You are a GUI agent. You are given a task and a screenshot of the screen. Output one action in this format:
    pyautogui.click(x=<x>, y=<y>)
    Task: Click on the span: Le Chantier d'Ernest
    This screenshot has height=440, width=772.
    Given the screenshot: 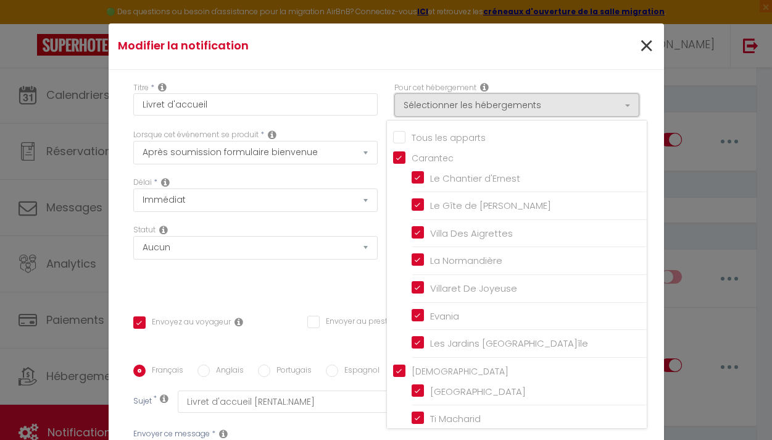 What is the action you would take?
    pyautogui.click(x=475, y=178)
    